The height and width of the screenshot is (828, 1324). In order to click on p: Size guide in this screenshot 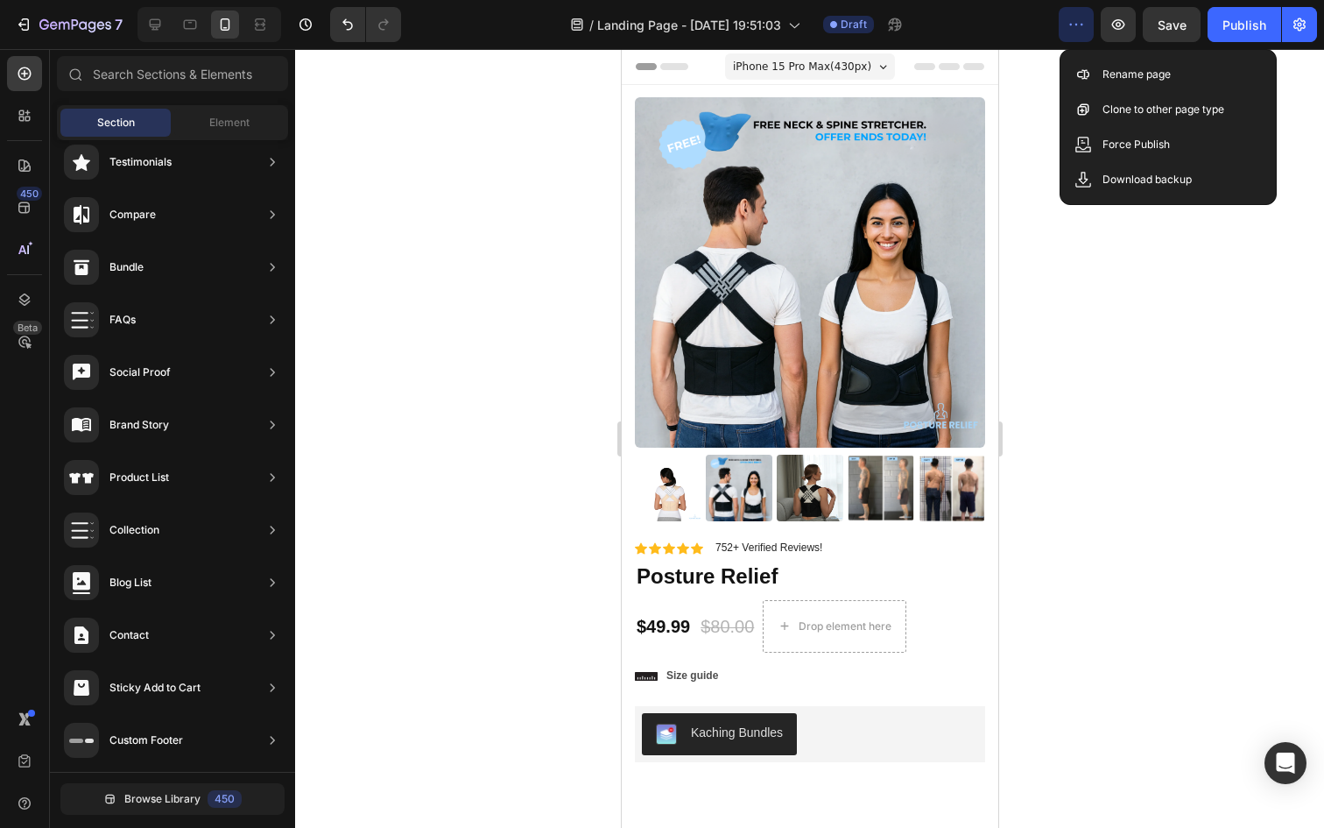, I will do `click(70, 627)`.